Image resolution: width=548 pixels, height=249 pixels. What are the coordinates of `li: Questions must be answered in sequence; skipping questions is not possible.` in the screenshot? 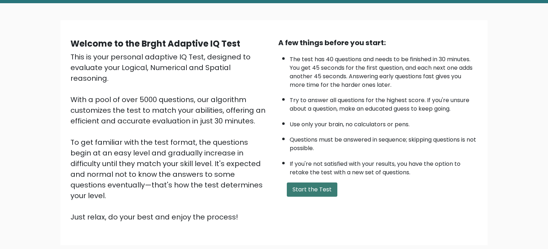 It's located at (384, 142).